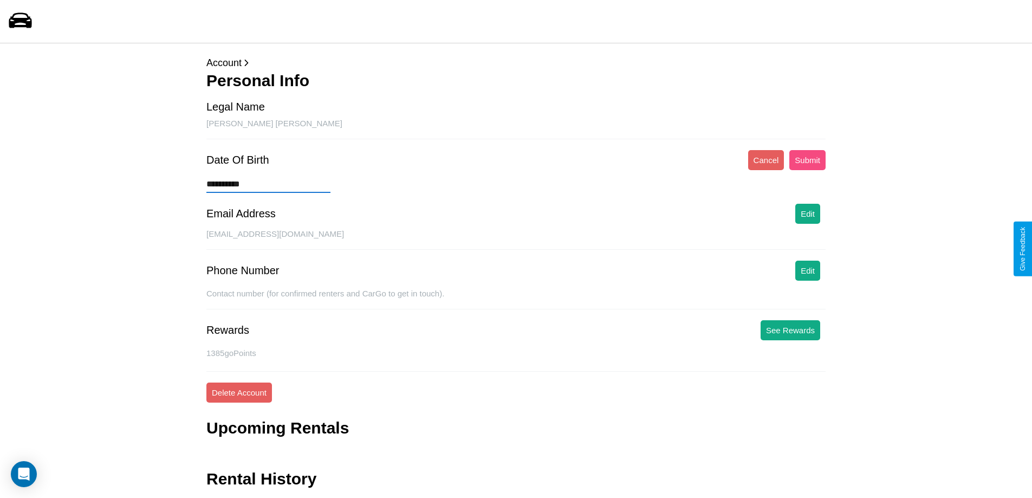 The width and height of the screenshot is (1032, 498). Describe the element at coordinates (516, 63) in the screenshot. I see `p: Account` at that location.